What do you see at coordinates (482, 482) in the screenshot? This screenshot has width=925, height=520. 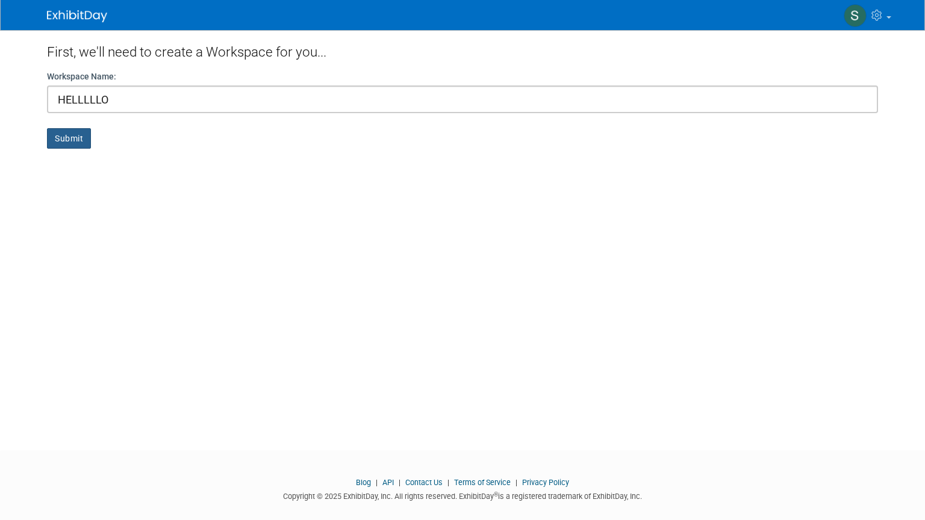 I see `a: Terms of Service` at bounding box center [482, 482].